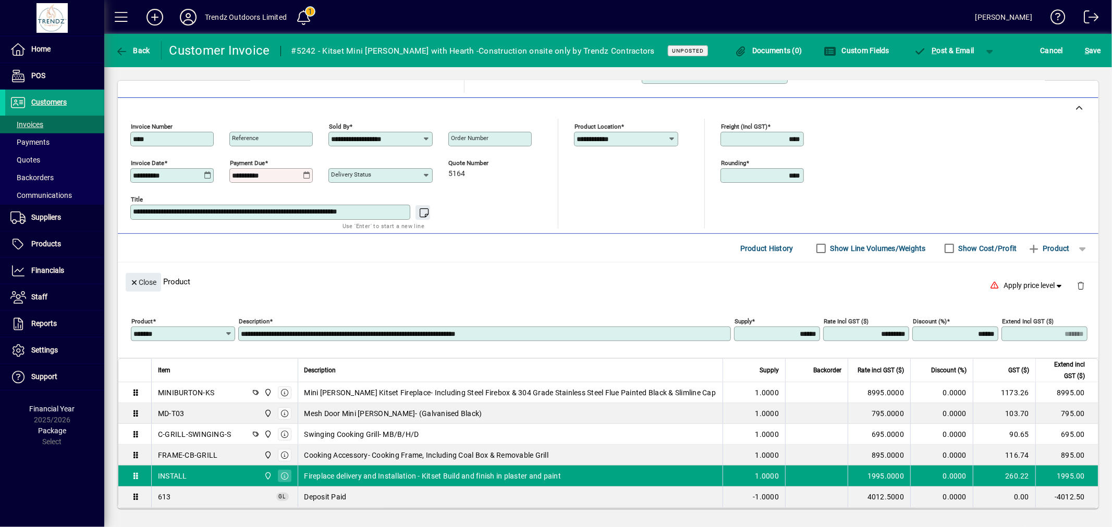 The image size is (1112, 527). I want to click on div: 795.0000, so click(879, 414).